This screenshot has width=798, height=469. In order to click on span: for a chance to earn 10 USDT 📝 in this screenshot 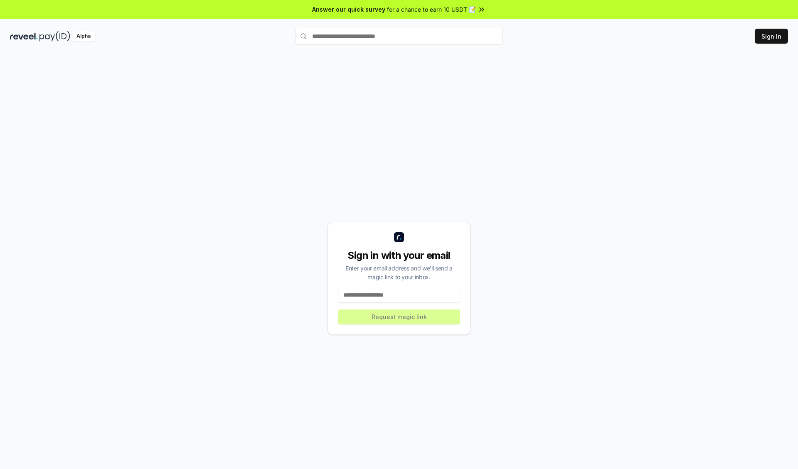, I will do `click(431, 9)`.